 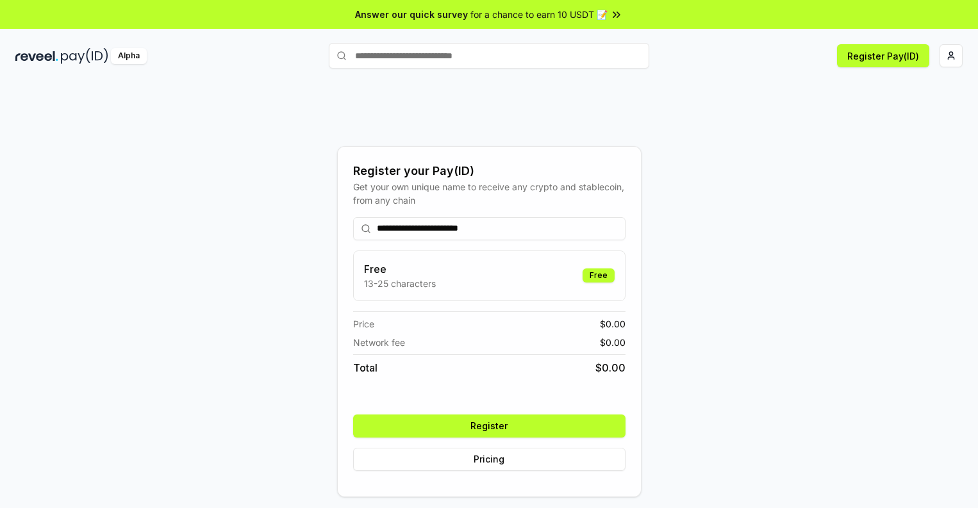 I want to click on button: Pricing, so click(x=489, y=459).